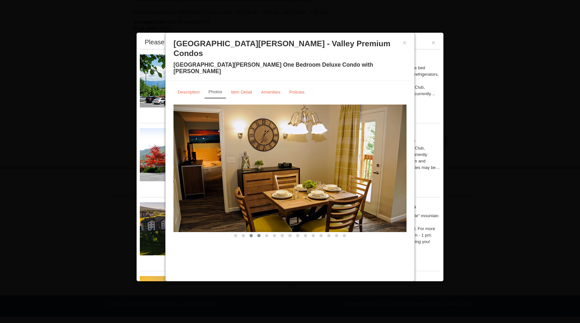 Image resolution: width=580 pixels, height=323 pixels. Describe the element at coordinates (241, 92) in the screenshot. I see `a: Item Detail` at that location.